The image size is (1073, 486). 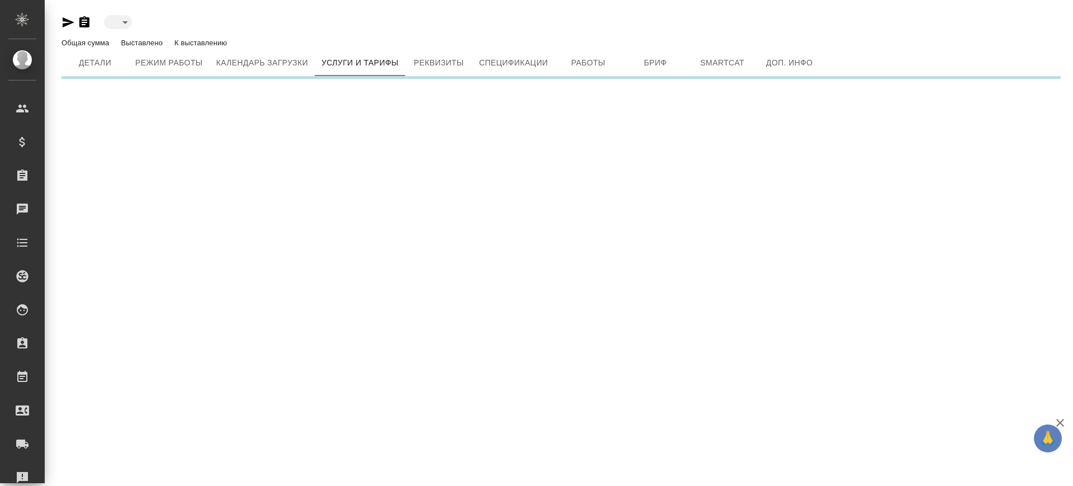 What do you see at coordinates (439, 63) in the screenshot?
I see `span: Реквизиты` at bounding box center [439, 63].